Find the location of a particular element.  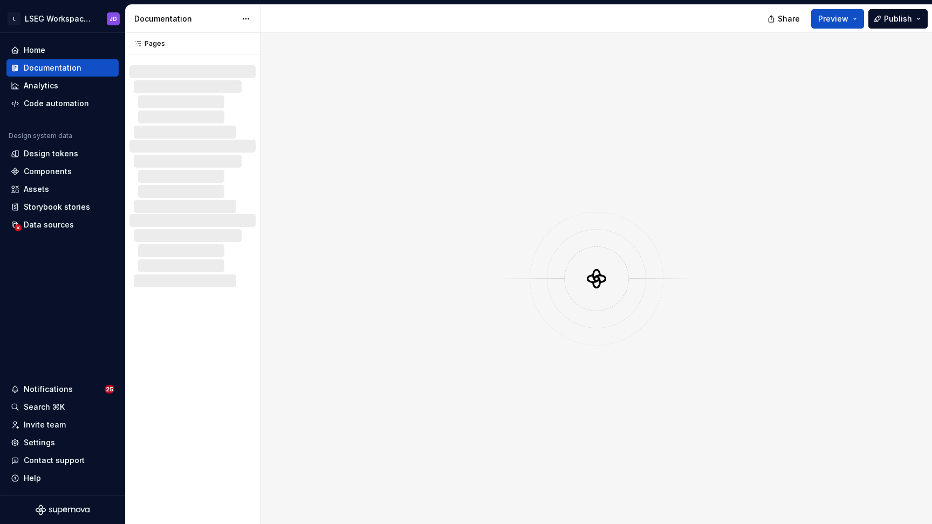

span: Preview is located at coordinates (833, 19).